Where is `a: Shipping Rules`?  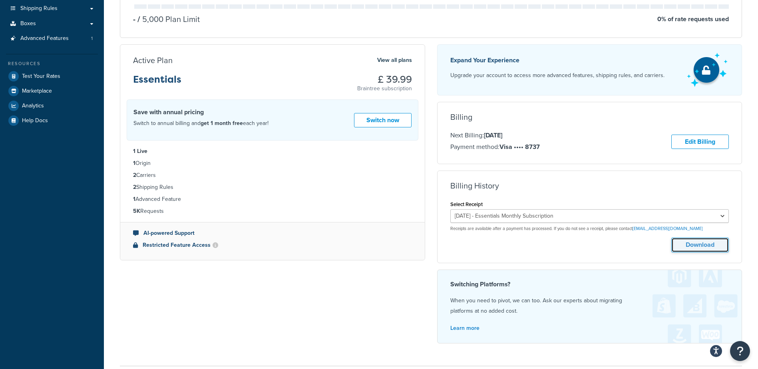
a: Shipping Rules is located at coordinates (52, 8).